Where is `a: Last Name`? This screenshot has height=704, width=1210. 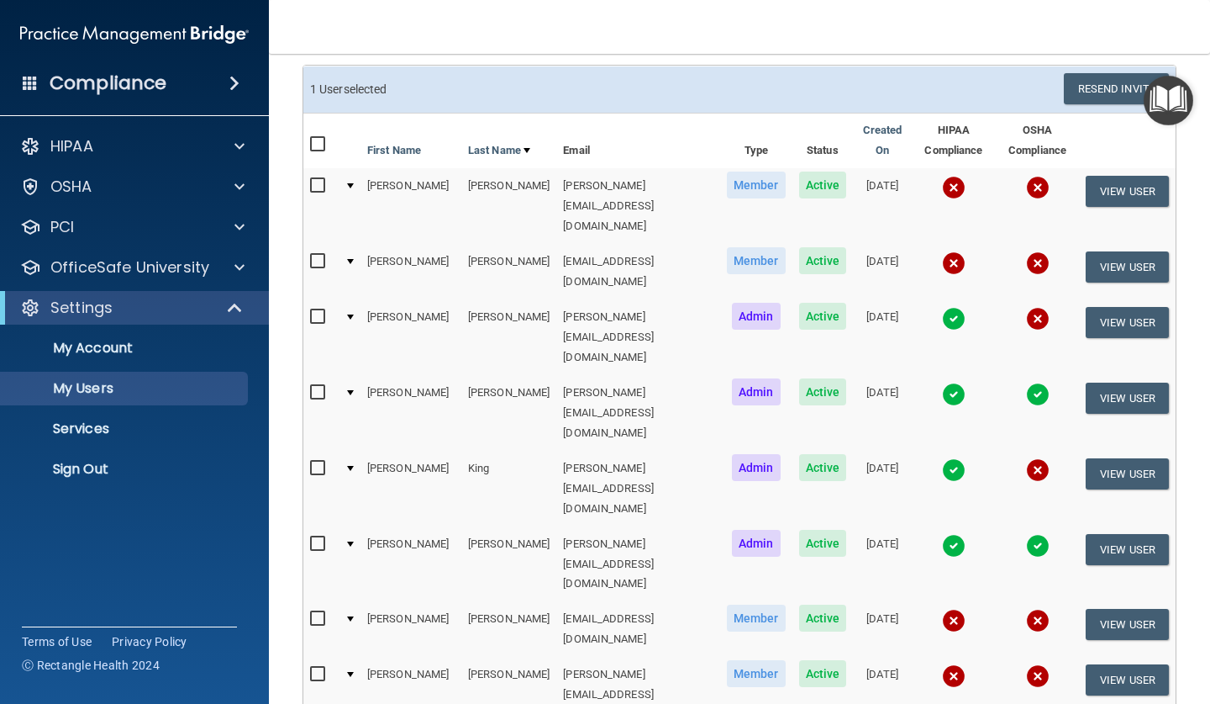
a: Last Name is located at coordinates (499, 150).